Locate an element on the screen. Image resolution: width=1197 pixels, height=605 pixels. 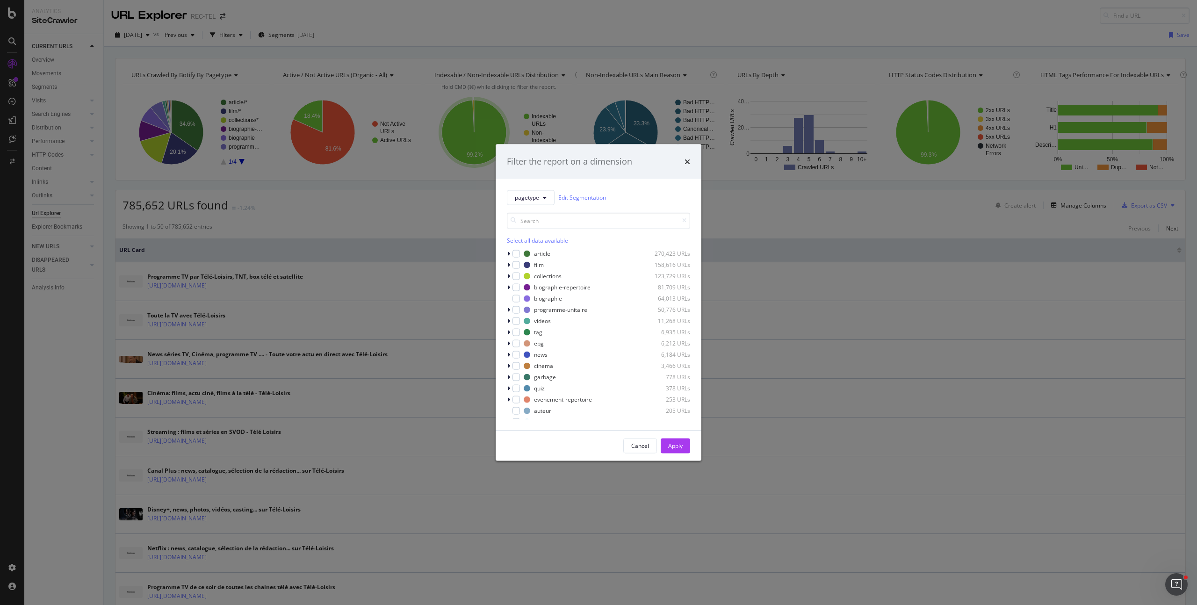
div: 50,776 URLs is located at coordinates (667, 310).